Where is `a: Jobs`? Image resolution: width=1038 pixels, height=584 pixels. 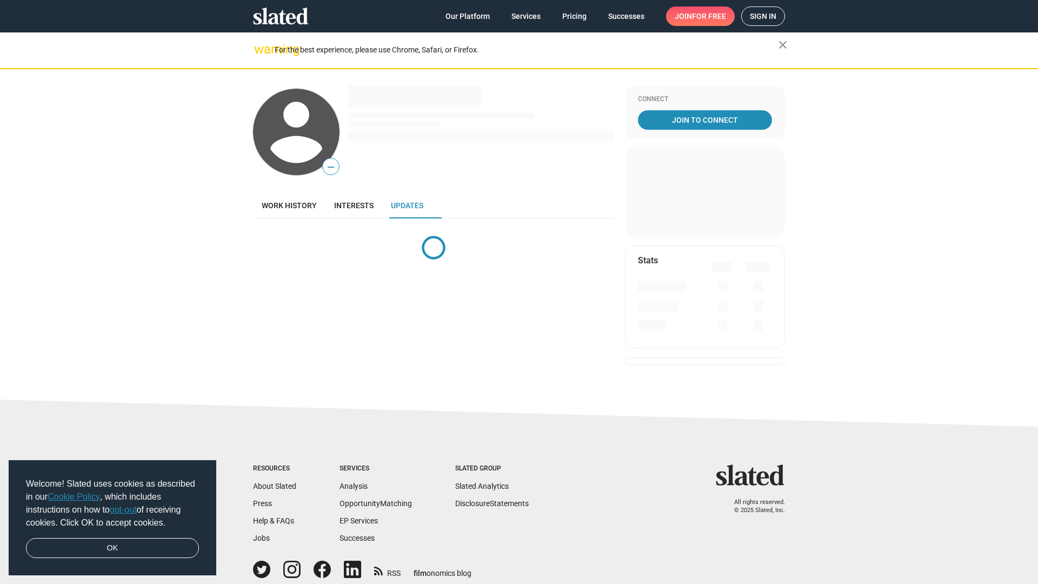
a: Jobs is located at coordinates (261, 538).